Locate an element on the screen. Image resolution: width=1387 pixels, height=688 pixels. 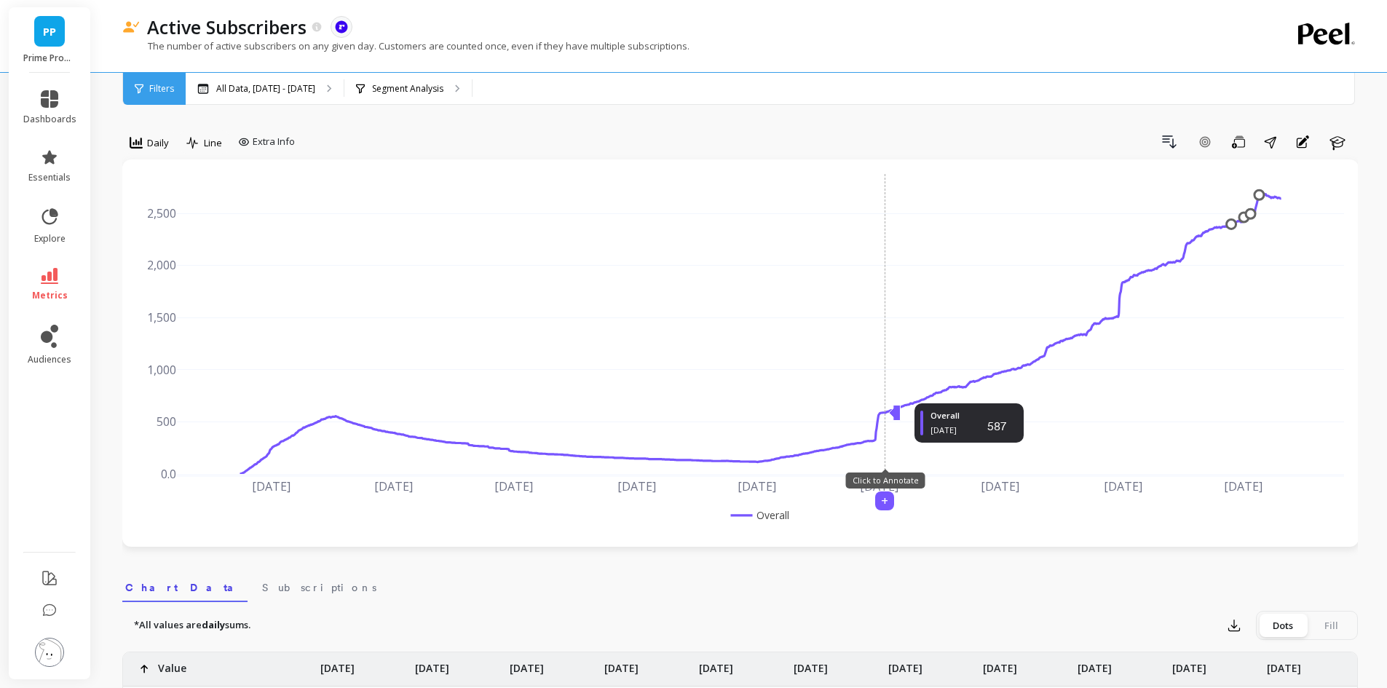
p: *All values are sums. is located at coordinates (192, 626).